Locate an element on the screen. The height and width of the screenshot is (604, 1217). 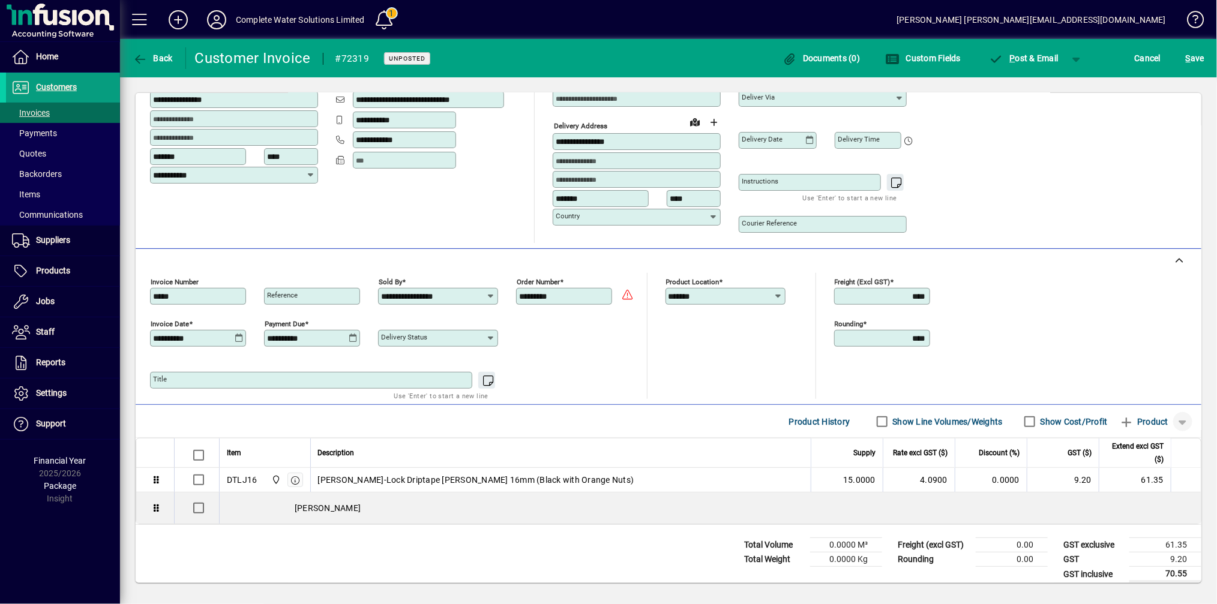
span: Staff is located at coordinates (45, 332).